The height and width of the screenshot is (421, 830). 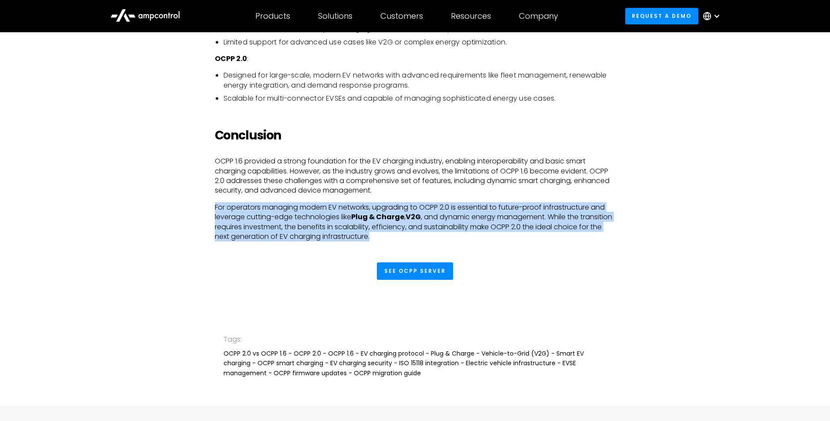 What do you see at coordinates (402, 16) in the screenshot?
I see `div: Customers` at bounding box center [402, 16].